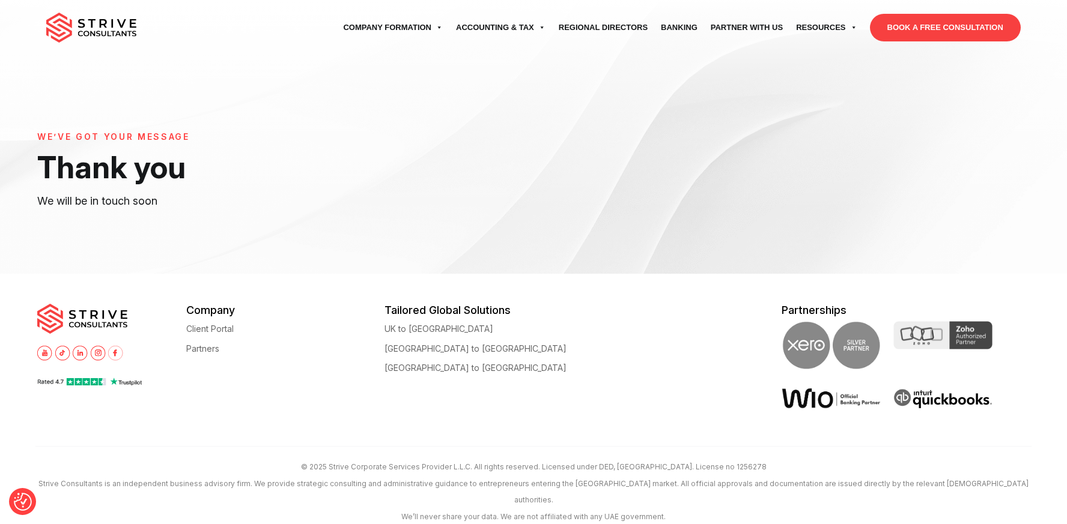 Image resolution: width=1067 pixels, height=524 pixels. Describe the element at coordinates (831, 398) in the screenshot. I see `img: Wio Offical Banking Partner` at that location.